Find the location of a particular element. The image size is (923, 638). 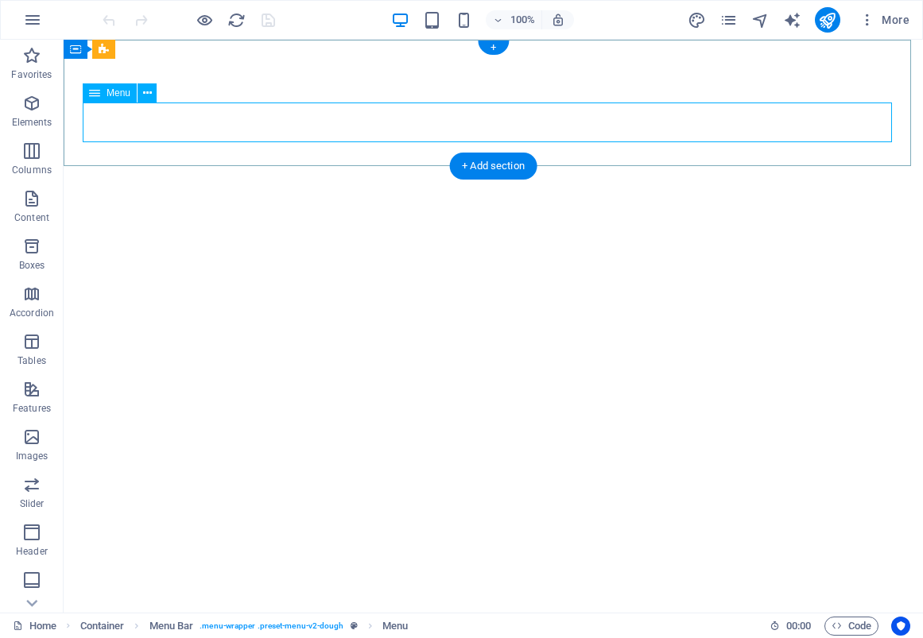

p: Boxes is located at coordinates (32, 265).